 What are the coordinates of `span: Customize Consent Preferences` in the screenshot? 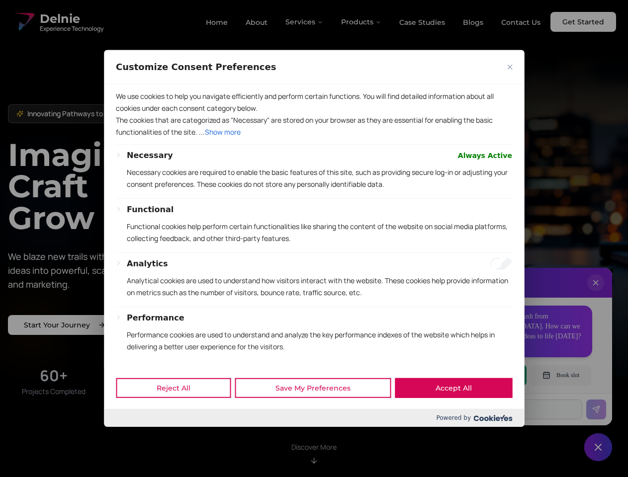 It's located at (196, 67).